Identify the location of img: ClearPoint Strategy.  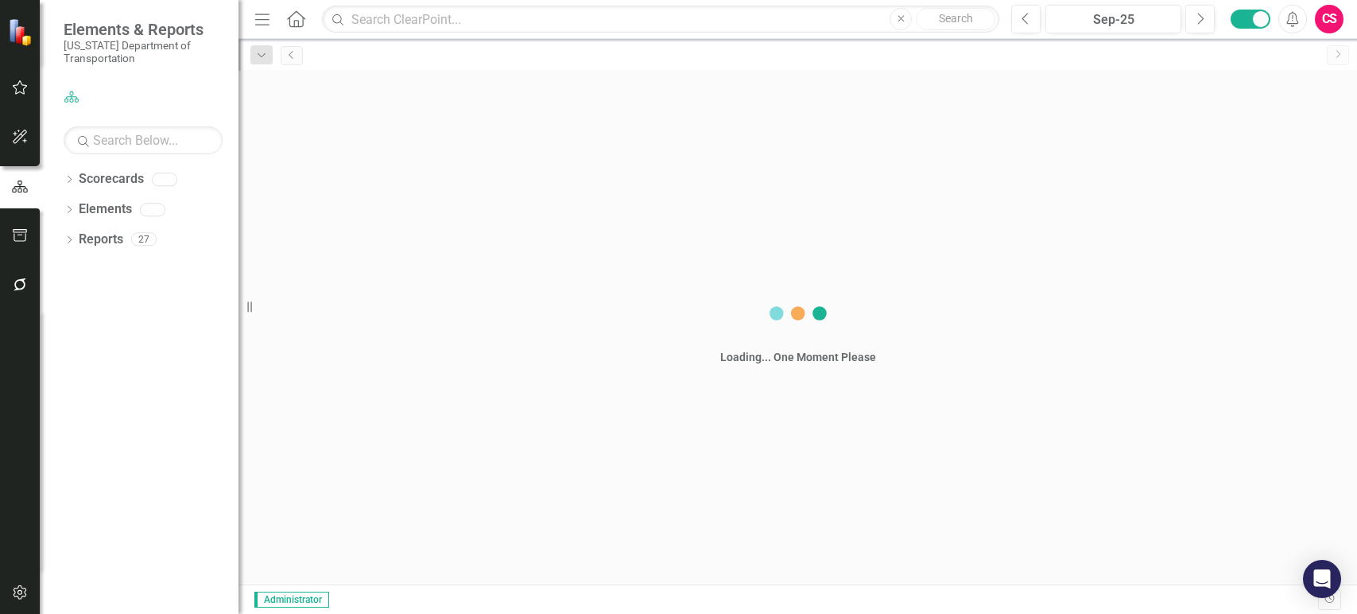
(21, 31).